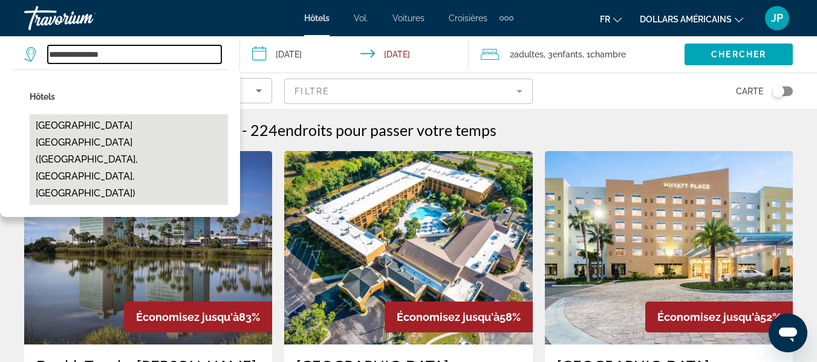 The width and height of the screenshot is (817, 362). Describe the element at coordinates (738, 54) in the screenshot. I see `span: Chercher` at that location.